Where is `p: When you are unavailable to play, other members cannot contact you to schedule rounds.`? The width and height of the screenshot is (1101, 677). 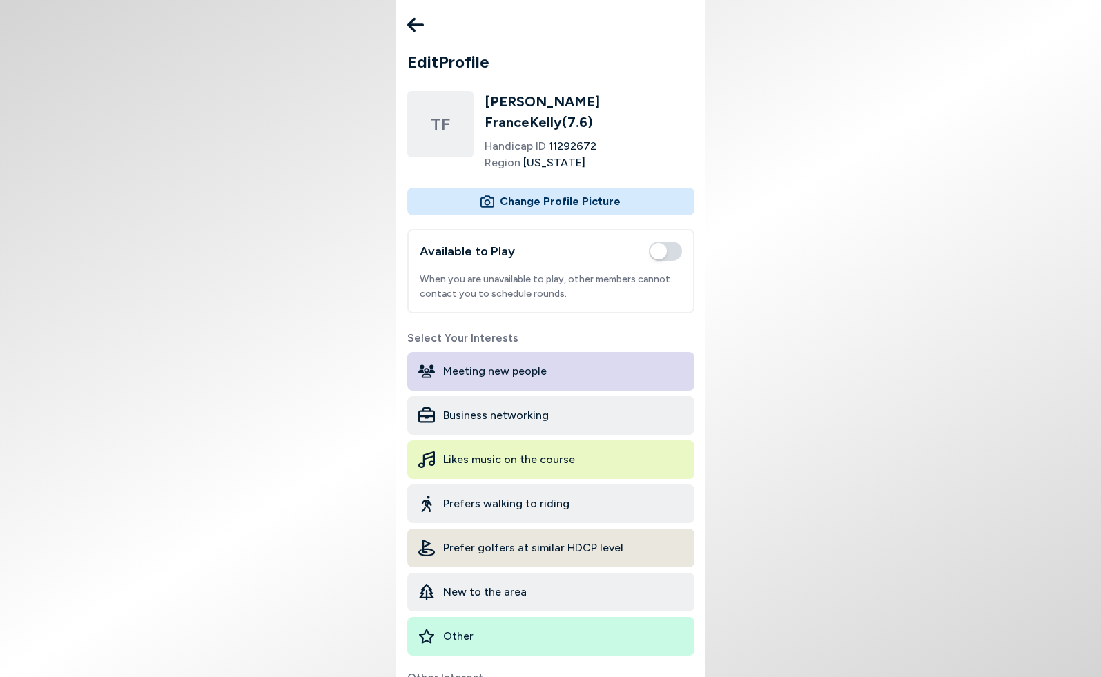 p: When you are unavailable to play, other members cannot contact you to schedule rounds. is located at coordinates (551, 286).